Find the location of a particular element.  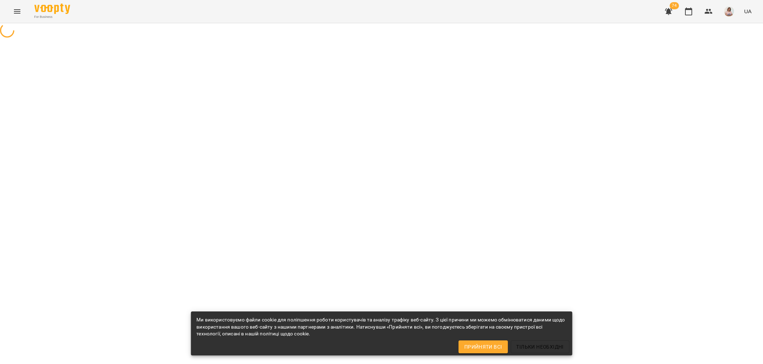

img: Voopty Logo is located at coordinates (52, 9).